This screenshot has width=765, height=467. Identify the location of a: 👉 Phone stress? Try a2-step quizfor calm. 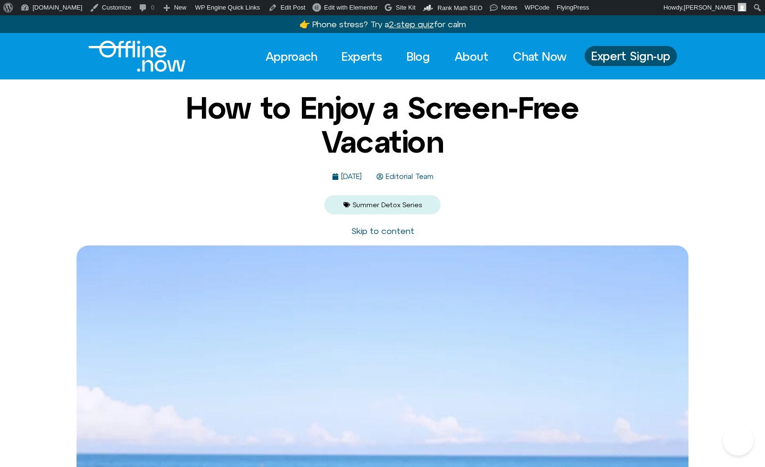
(383, 24).